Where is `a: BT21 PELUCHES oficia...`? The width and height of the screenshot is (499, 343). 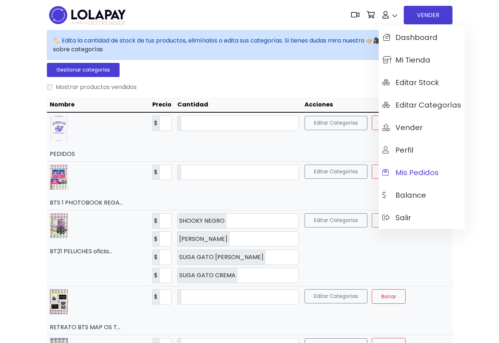
a: BT21 PELUCHES oficia... is located at coordinates (81, 251).